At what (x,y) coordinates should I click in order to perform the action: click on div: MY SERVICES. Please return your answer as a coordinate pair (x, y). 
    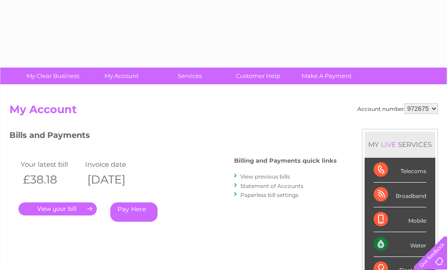
    Looking at the image, I should click on (400, 144).